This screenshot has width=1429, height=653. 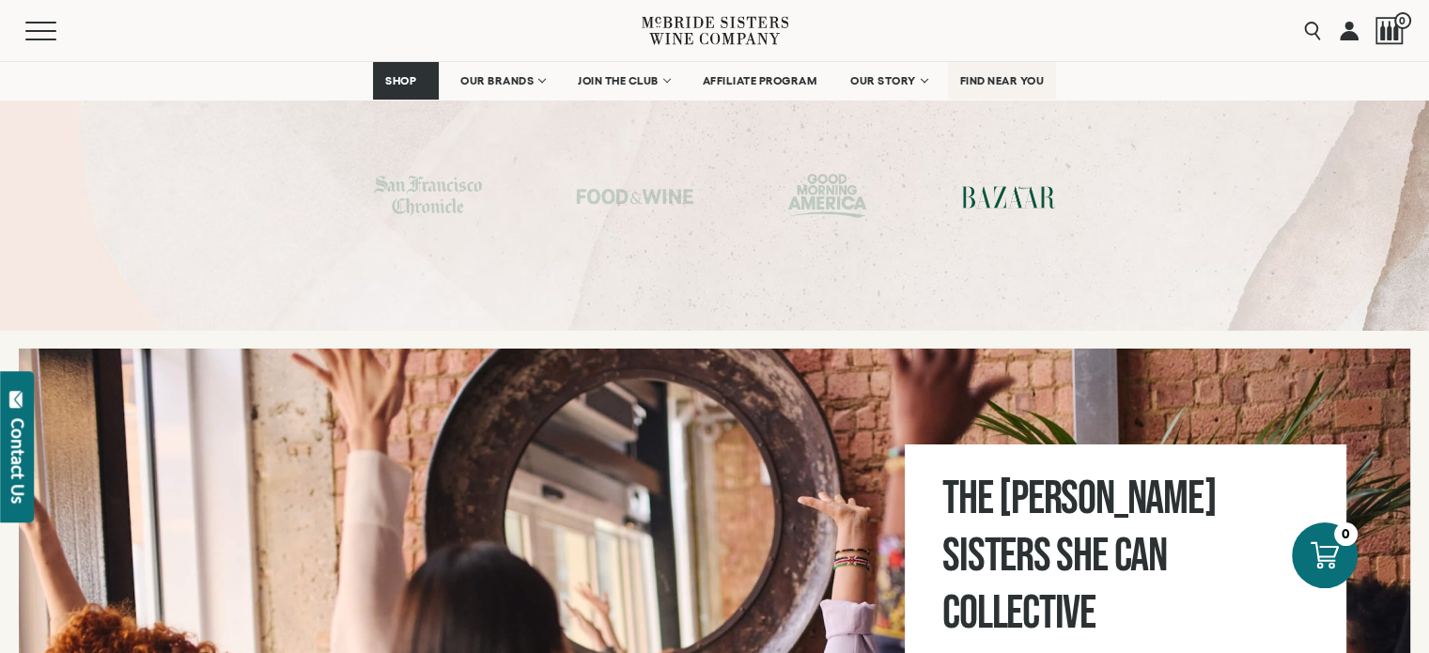 I want to click on span: Collective, so click(x=1018, y=613).